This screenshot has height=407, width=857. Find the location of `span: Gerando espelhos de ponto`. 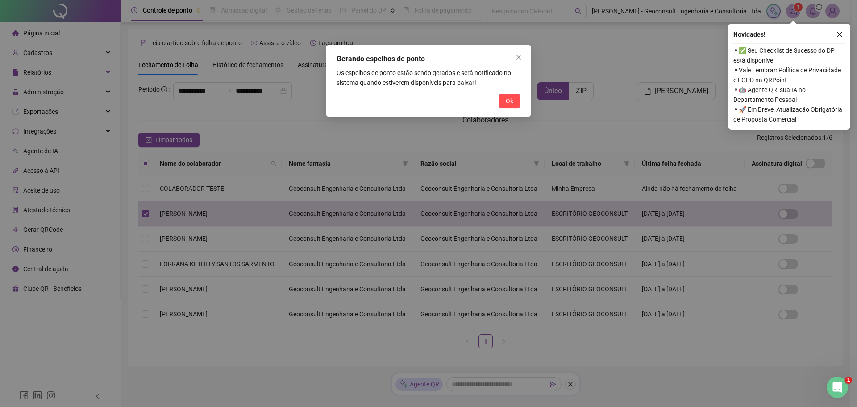

span: Gerando espelhos de ponto is located at coordinates (381, 58).